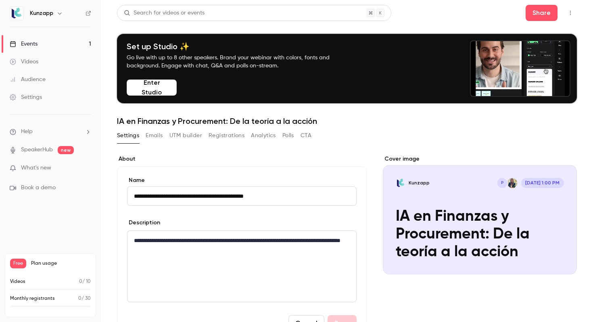 The width and height of the screenshot is (593, 322). What do you see at coordinates (226, 135) in the screenshot?
I see `button: Registrations` at bounding box center [226, 135].